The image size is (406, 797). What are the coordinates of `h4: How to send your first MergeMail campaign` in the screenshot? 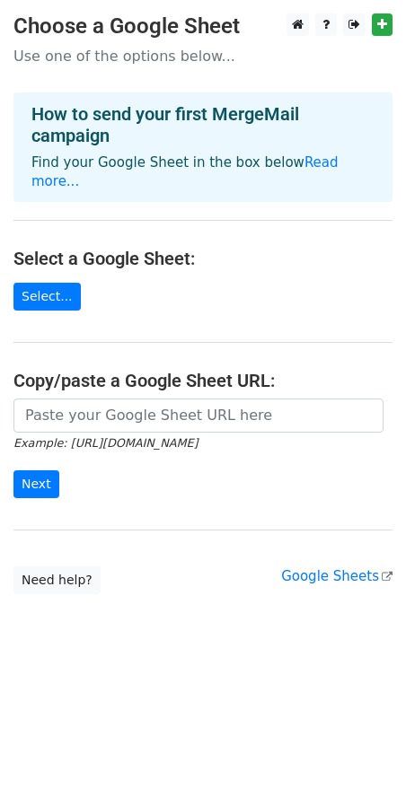 It's located at (203, 125).